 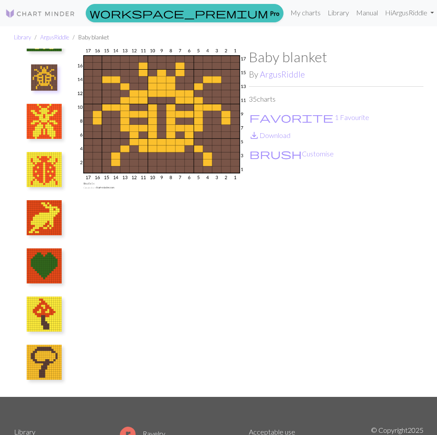 What do you see at coordinates (44, 362) in the screenshot?
I see `img: Mushroom 3` at bounding box center [44, 362].